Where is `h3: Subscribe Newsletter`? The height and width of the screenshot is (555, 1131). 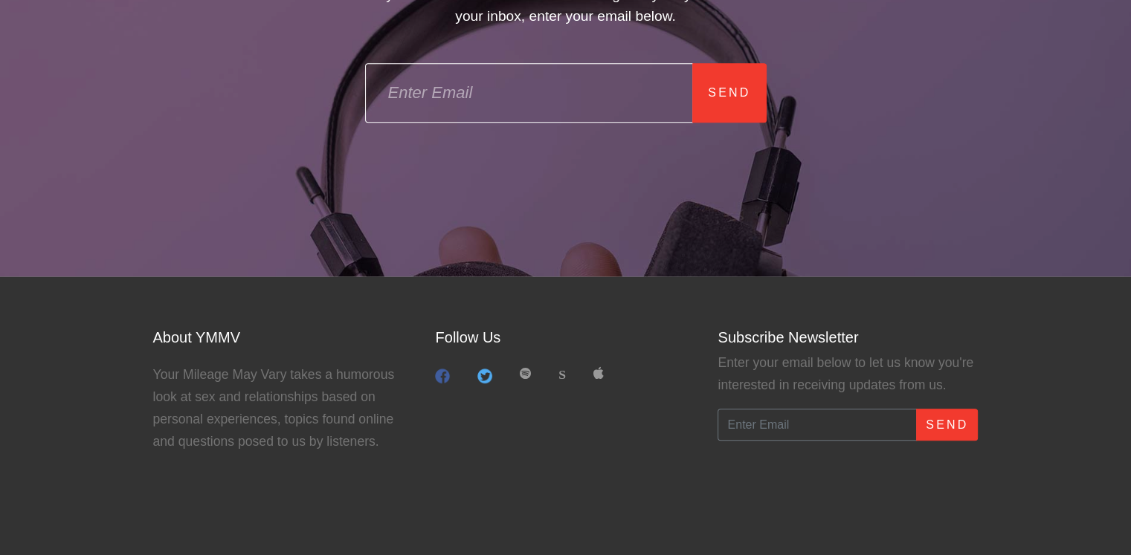 h3: Subscribe Newsletter is located at coordinates (847, 337).